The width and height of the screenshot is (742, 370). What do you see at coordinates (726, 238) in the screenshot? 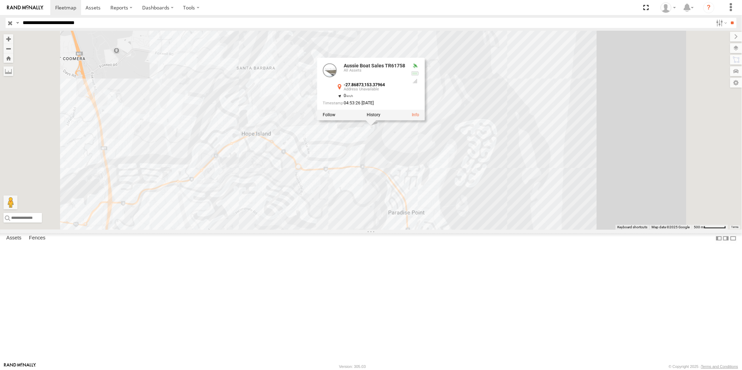
I see `label: Dock Summary Table to the Right` at bounding box center [726, 238].